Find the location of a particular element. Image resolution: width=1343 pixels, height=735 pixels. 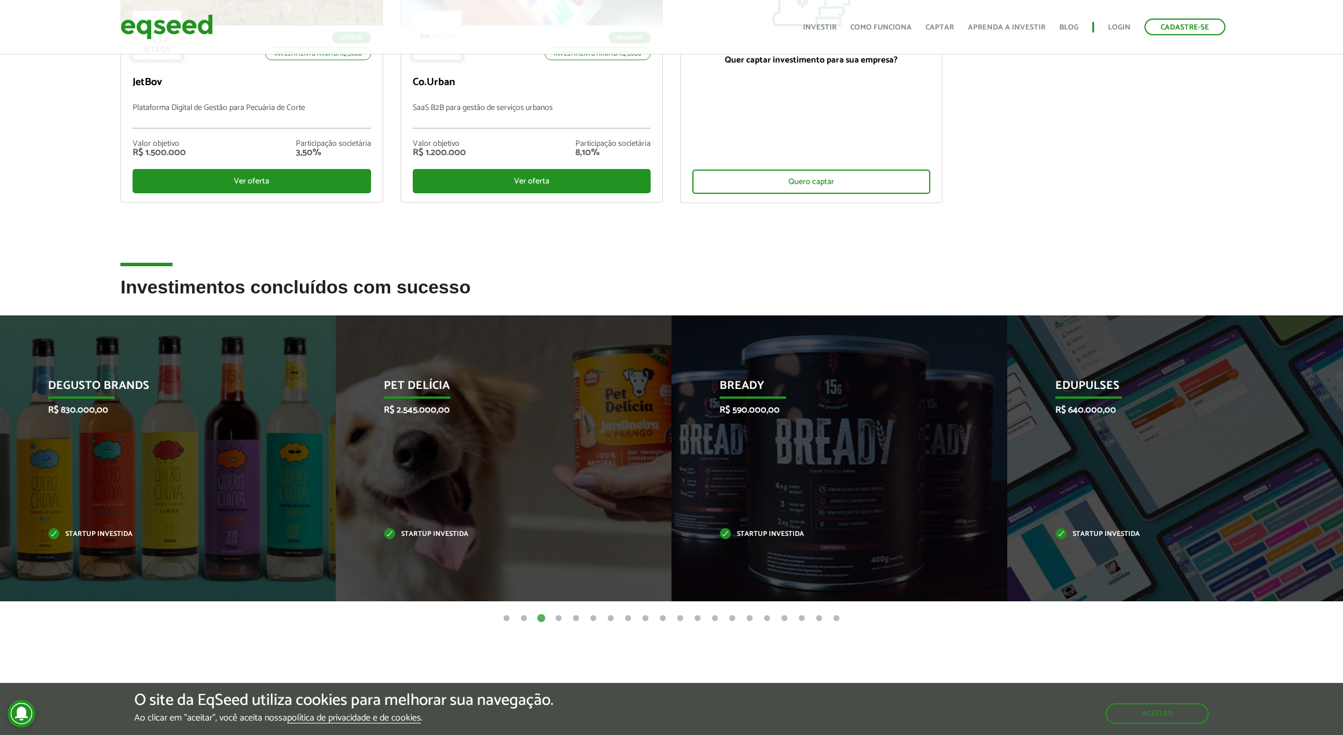

button: 8 of 20 is located at coordinates (628, 619).